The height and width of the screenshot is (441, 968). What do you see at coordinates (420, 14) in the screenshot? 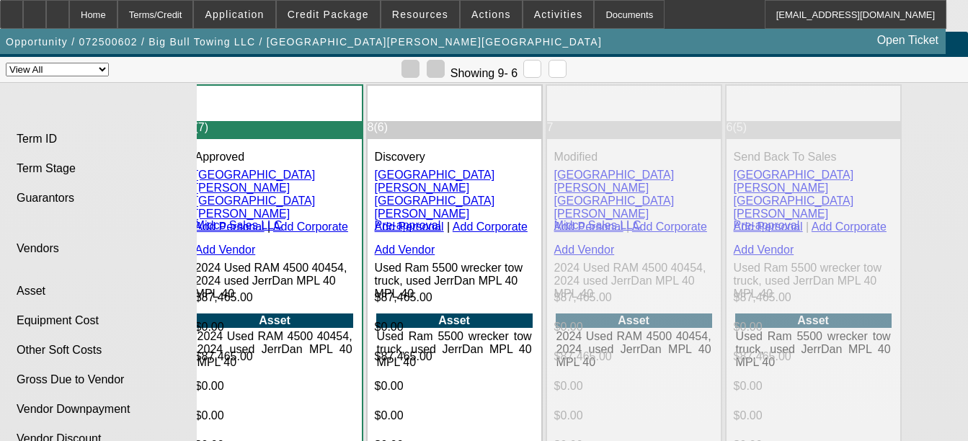
I see `button: Resources` at bounding box center [420, 14].